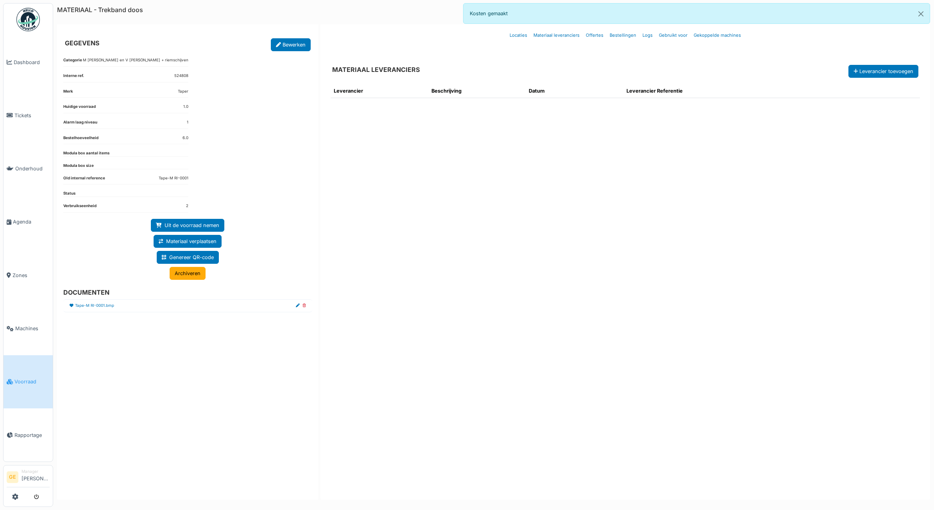 The height and width of the screenshot is (510, 934). What do you see at coordinates (696, 13) in the screenshot?
I see `div: Kosten gemaakt` at bounding box center [696, 13].